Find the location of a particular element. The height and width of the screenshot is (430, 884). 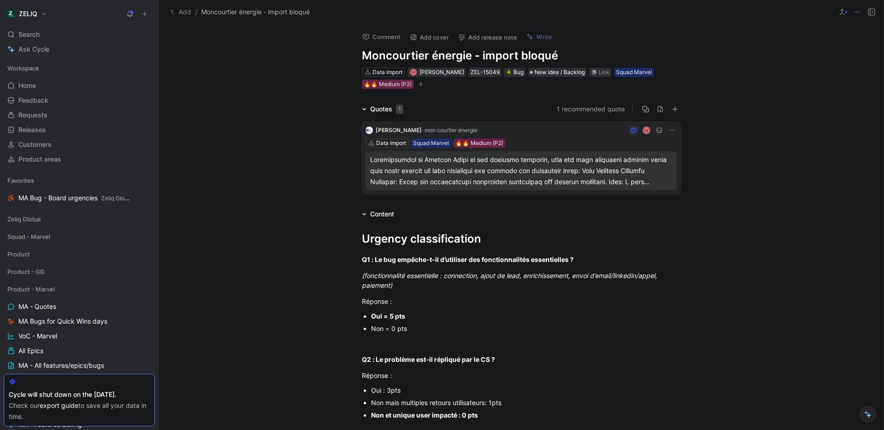

button: 1 recommended quote is located at coordinates (590, 109).